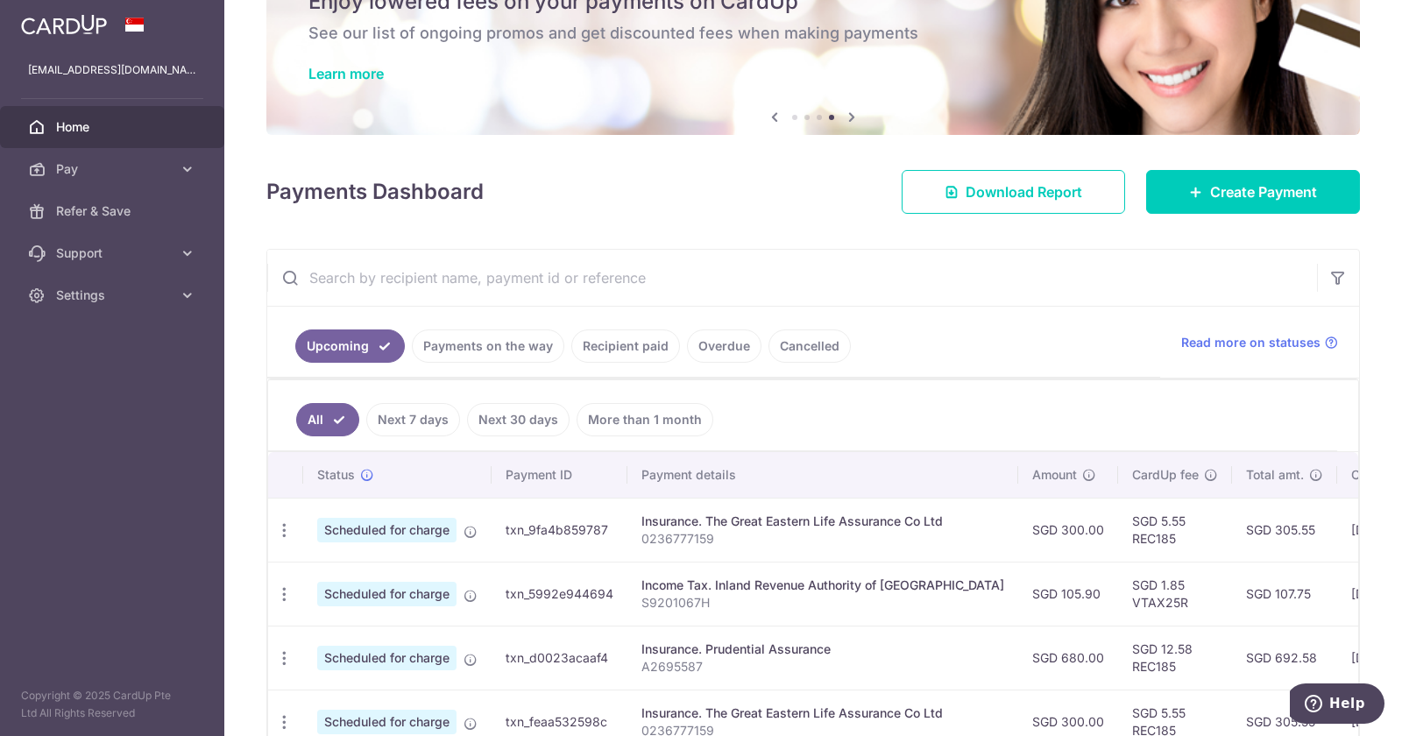 The height and width of the screenshot is (736, 1402). I want to click on span: Settings, so click(114, 295).